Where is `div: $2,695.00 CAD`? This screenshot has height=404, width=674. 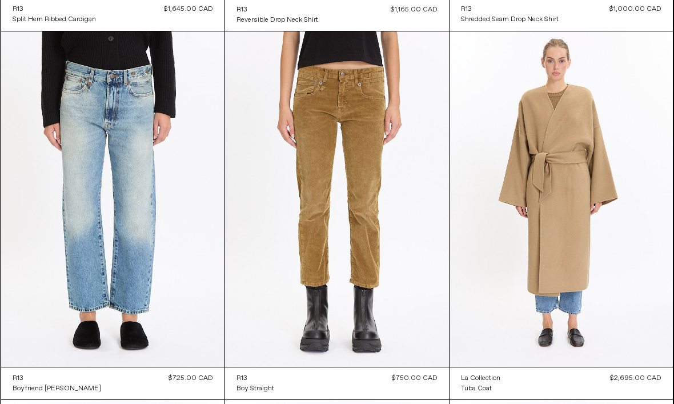
div: $2,695.00 CAD is located at coordinates (635, 378).